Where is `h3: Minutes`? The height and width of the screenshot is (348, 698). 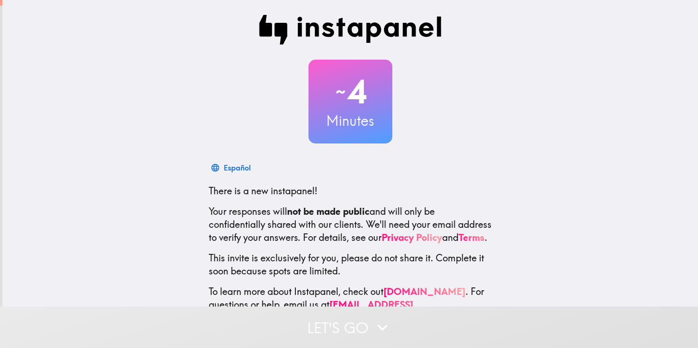
h3: Minutes is located at coordinates (351, 121).